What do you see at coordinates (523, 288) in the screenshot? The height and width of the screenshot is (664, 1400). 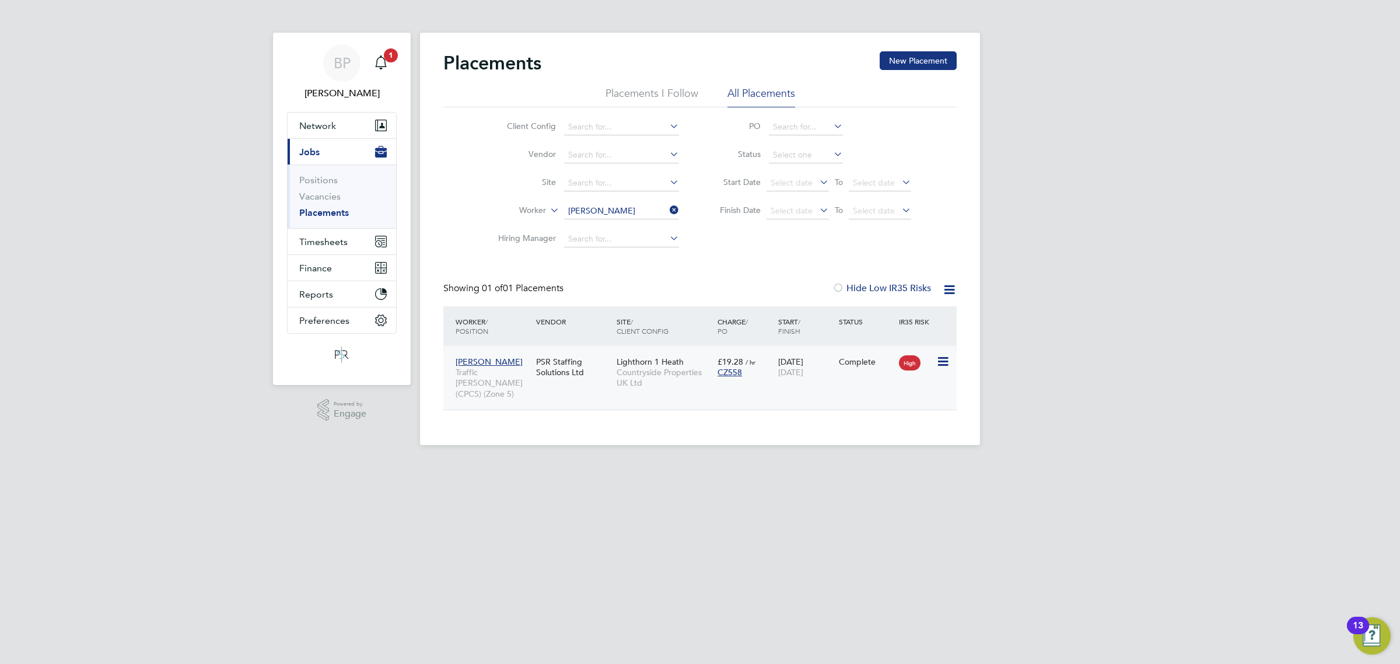 I see `span: 01 Placements` at bounding box center [523, 288].